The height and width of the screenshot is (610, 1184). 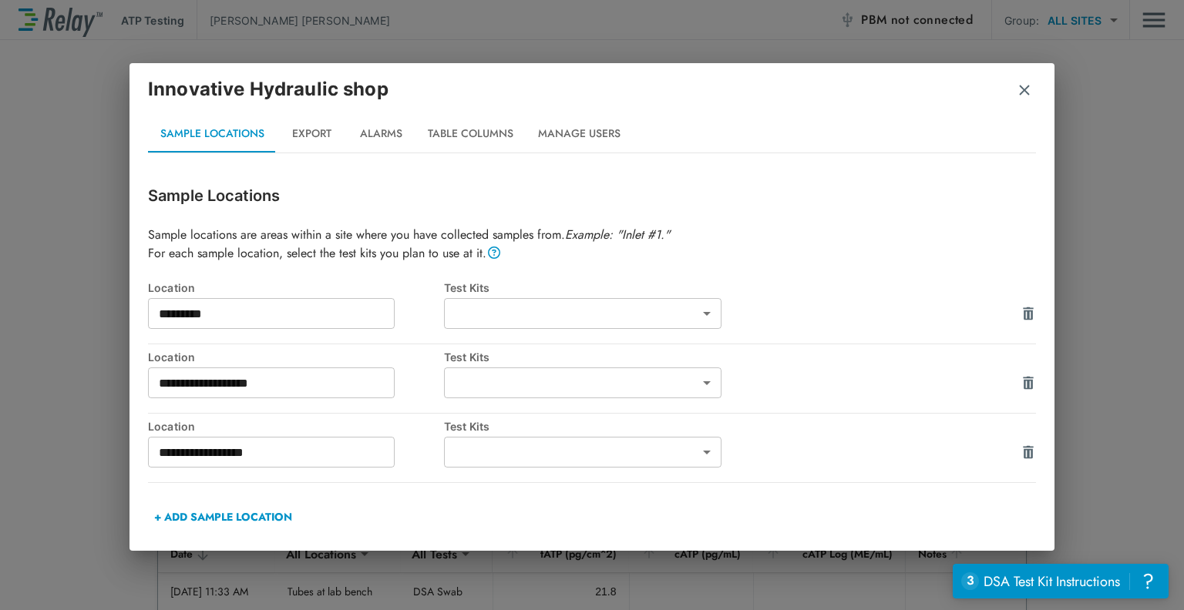 What do you see at coordinates (223, 517) in the screenshot?
I see `button: + ADD SAMPLE LOCATION` at bounding box center [223, 517].